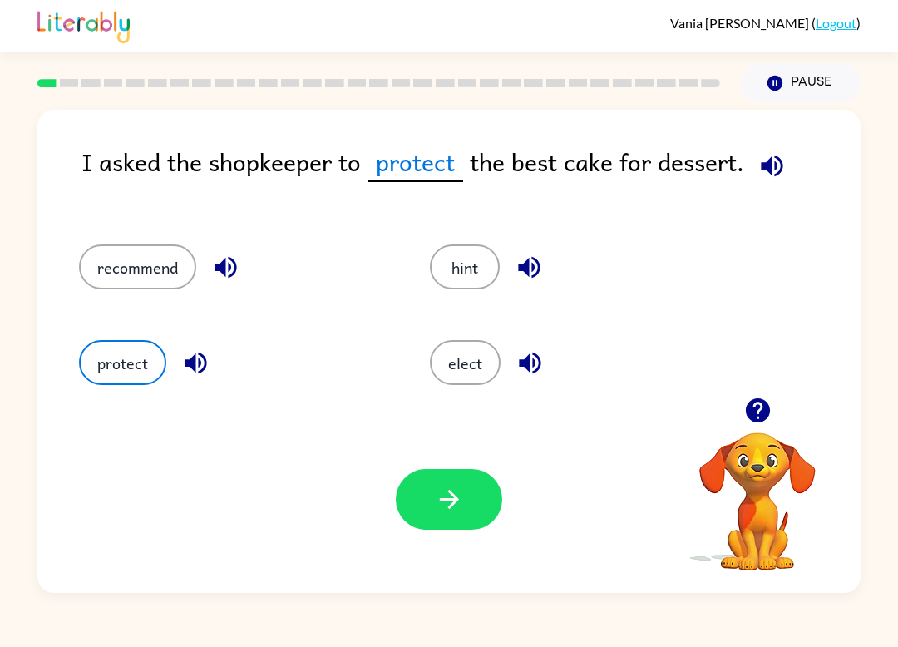 The height and width of the screenshot is (647, 898). What do you see at coordinates (836, 22) in the screenshot?
I see `a: Logout` at bounding box center [836, 22].